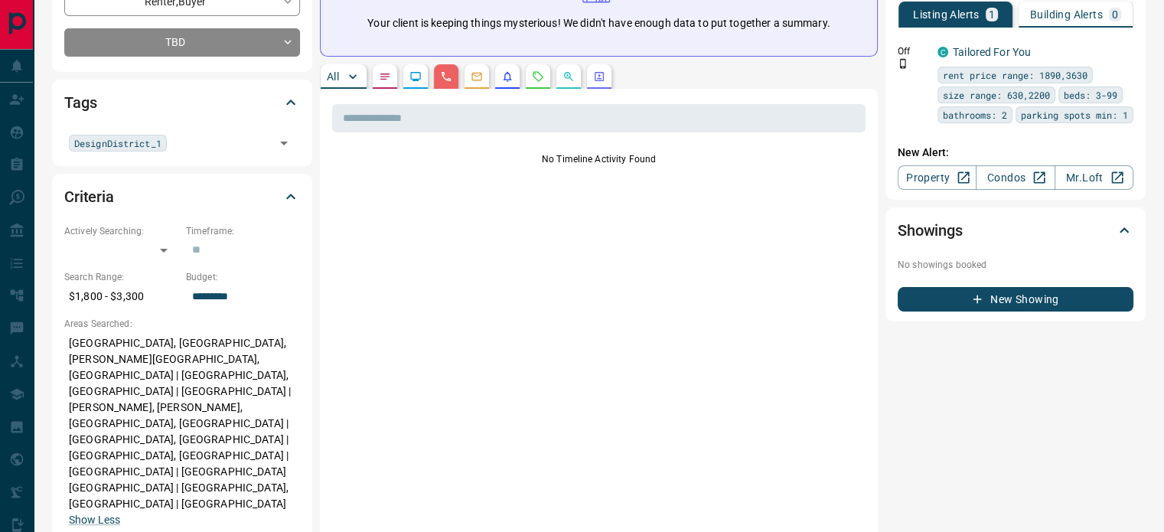  I want to click on p: Actively Searching:, so click(121, 231).